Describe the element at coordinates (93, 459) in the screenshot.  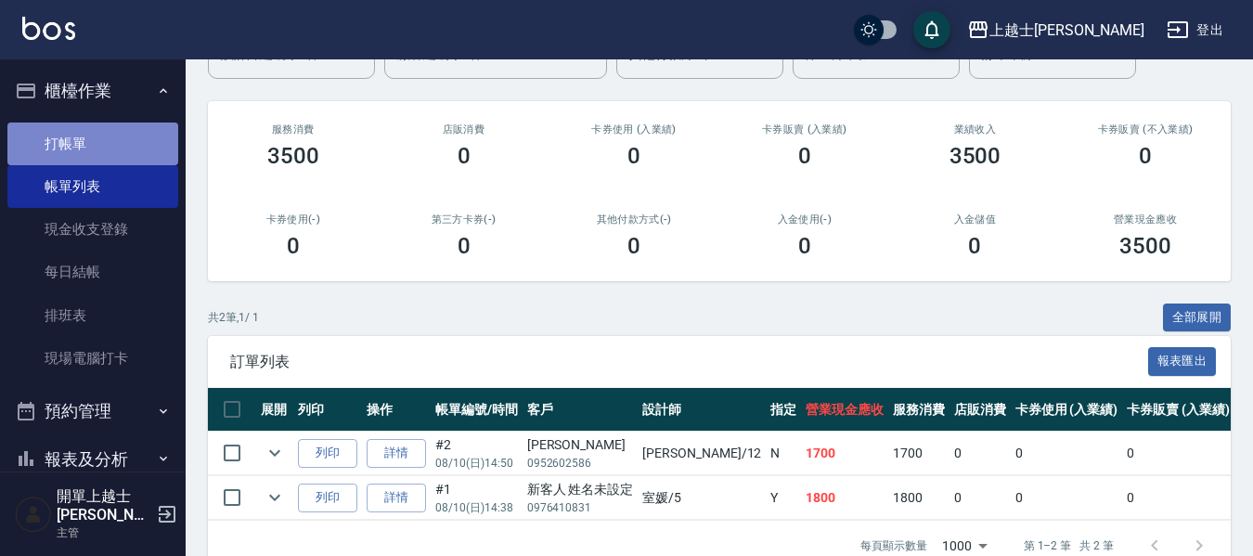
I see `button: 報表及分析` at that location.